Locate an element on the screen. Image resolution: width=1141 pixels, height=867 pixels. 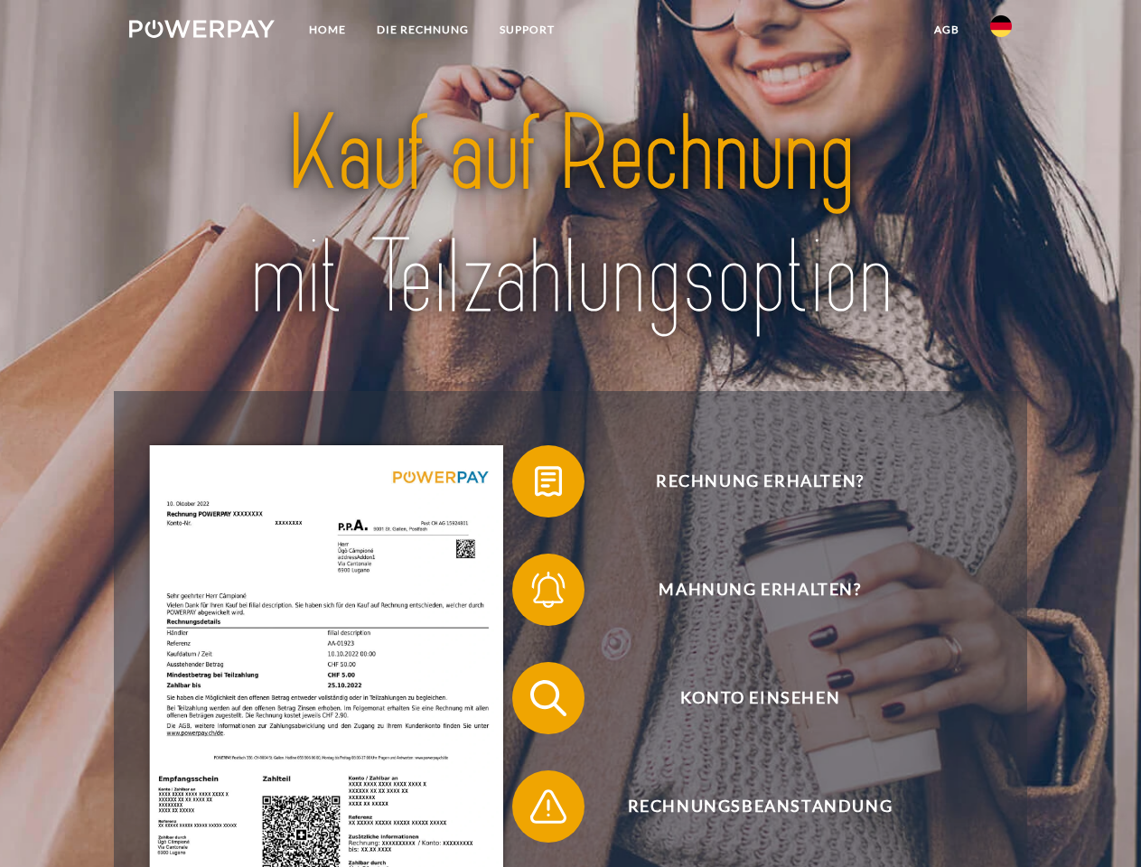
a: agb is located at coordinates (946, 30).